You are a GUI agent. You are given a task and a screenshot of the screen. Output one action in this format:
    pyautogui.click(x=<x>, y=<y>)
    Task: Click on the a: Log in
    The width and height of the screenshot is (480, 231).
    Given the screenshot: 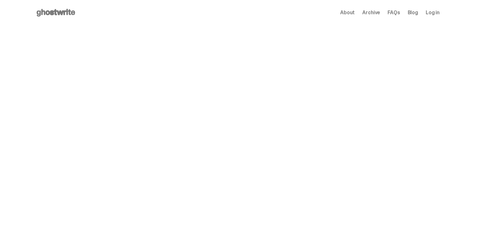 What is the action you would take?
    pyautogui.click(x=433, y=13)
    